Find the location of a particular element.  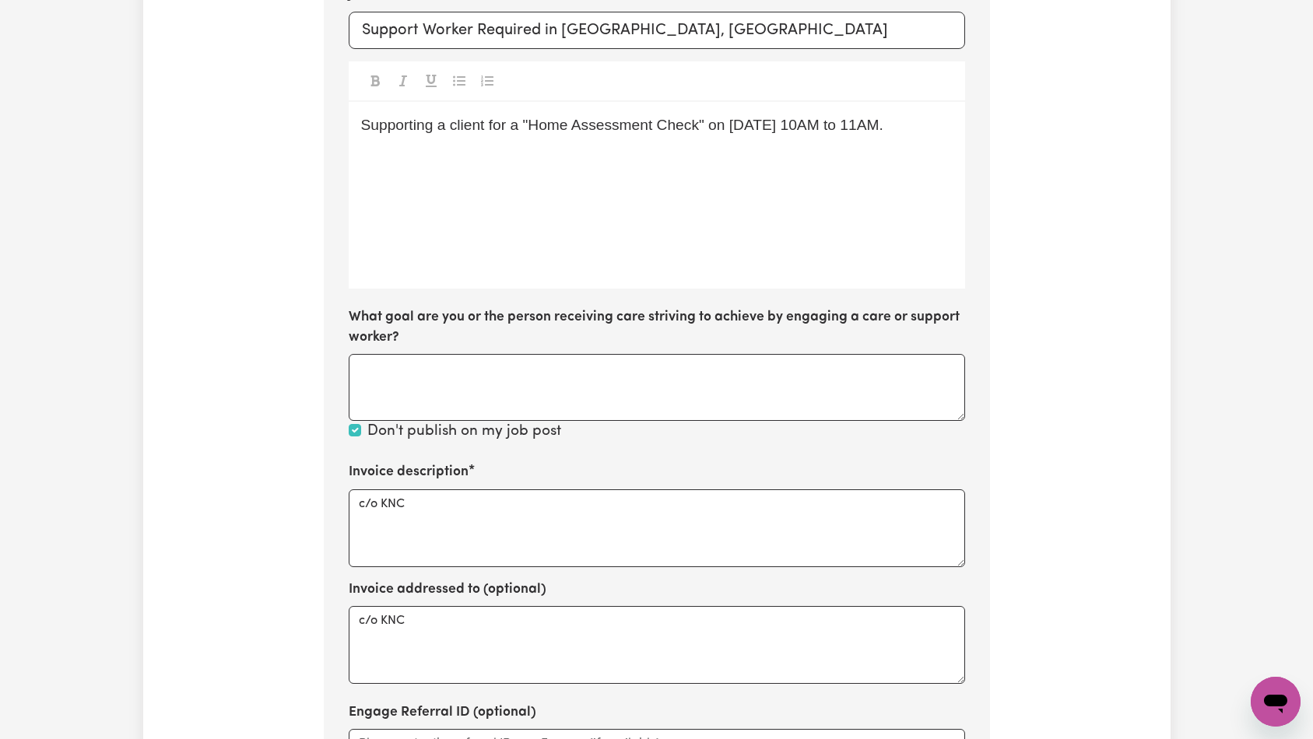

label: Engage Referral ID (optional) is located at coordinates (442, 713).